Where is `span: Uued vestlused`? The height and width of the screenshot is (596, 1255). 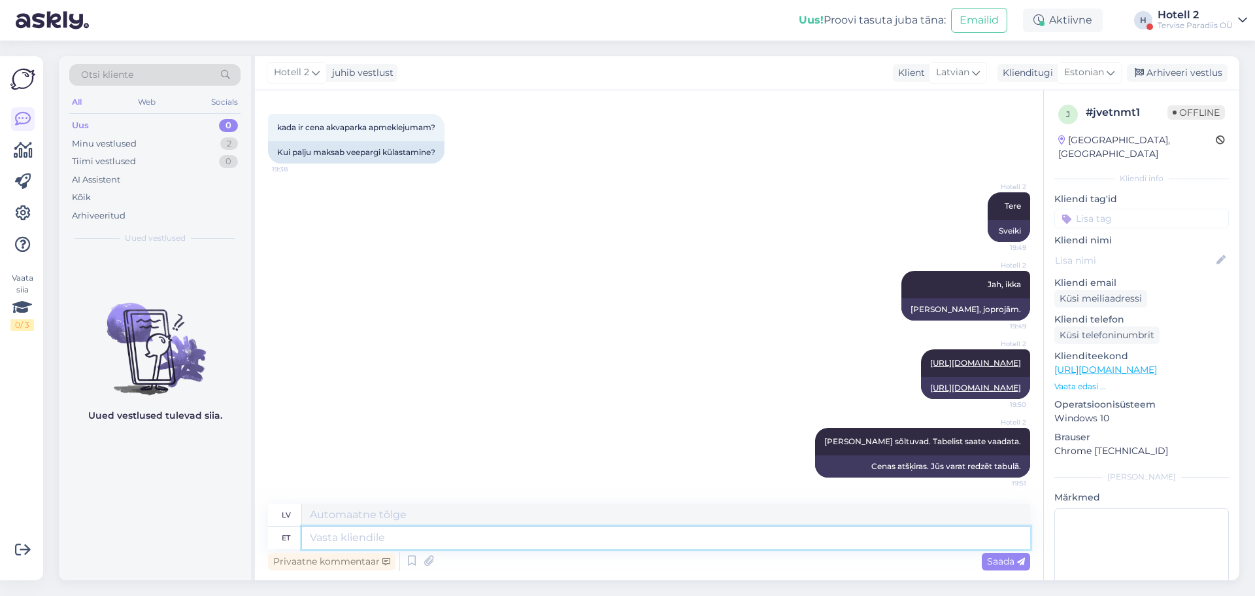 span: Uued vestlused is located at coordinates (155, 238).